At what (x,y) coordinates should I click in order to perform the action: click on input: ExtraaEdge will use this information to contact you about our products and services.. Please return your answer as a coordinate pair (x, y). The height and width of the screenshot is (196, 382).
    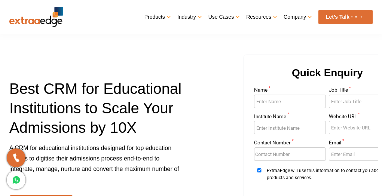
    Looking at the image, I should click on (259, 170).